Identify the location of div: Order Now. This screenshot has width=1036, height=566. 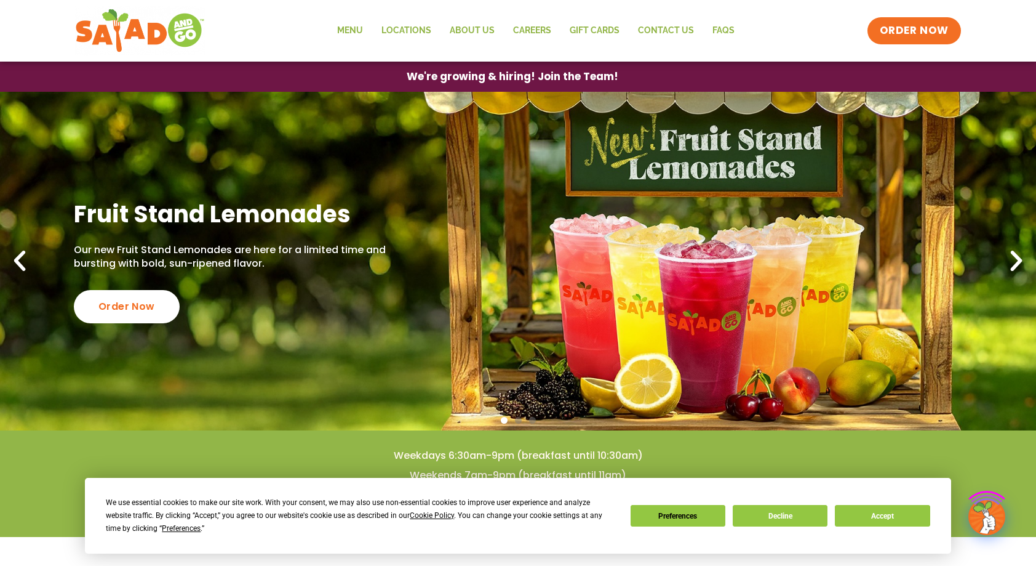
(127, 306).